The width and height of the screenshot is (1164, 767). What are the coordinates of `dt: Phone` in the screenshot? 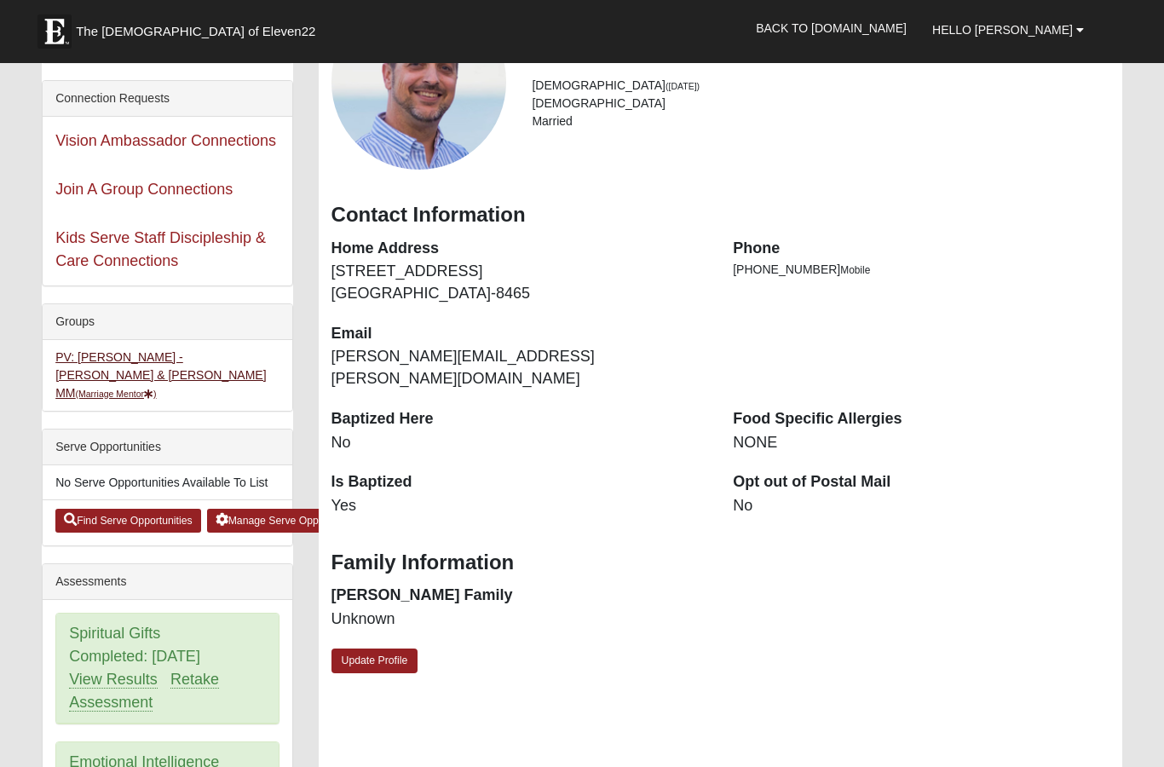 It's located at (921, 249).